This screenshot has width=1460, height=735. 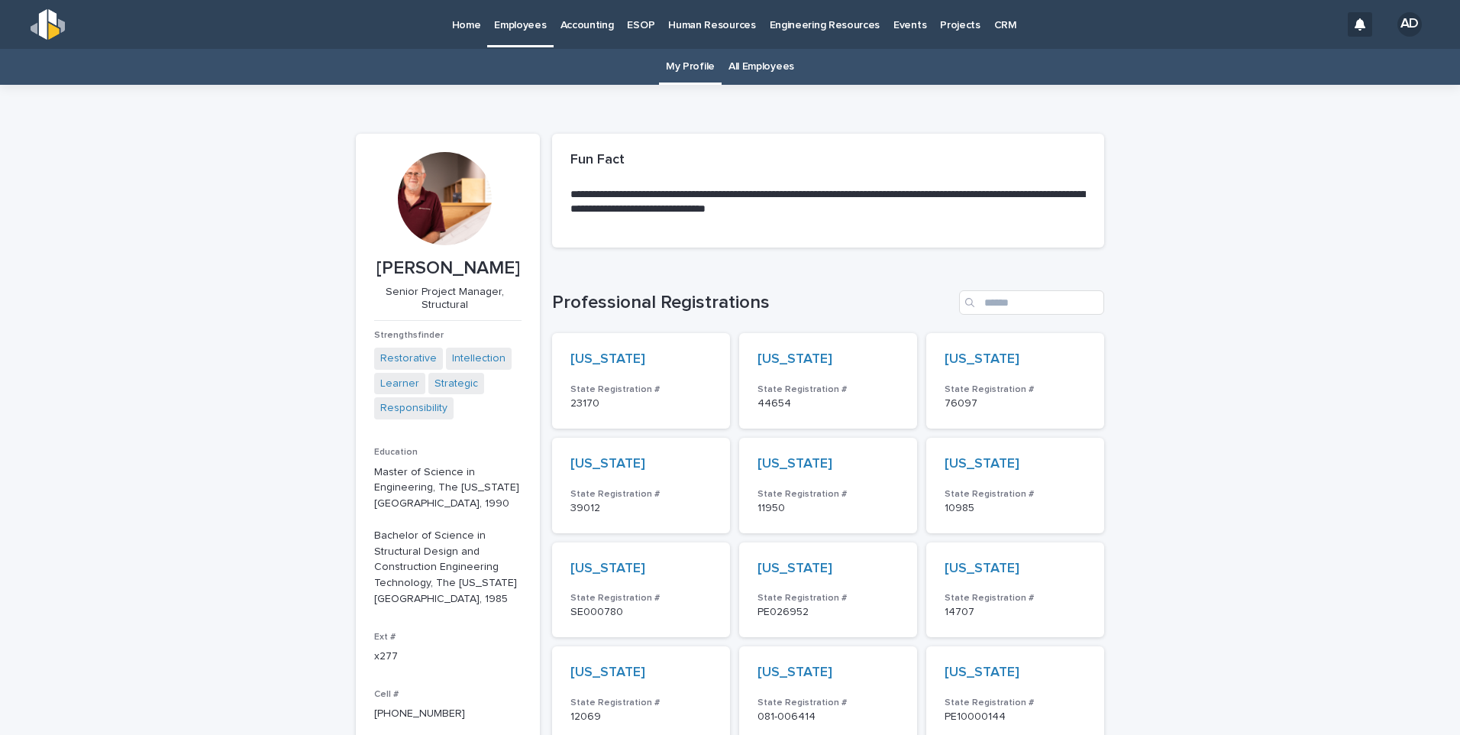 What do you see at coordinates (597, 160) in the screenshot?
I see `h2: Fun Fact` at bounding box center [597, 160].